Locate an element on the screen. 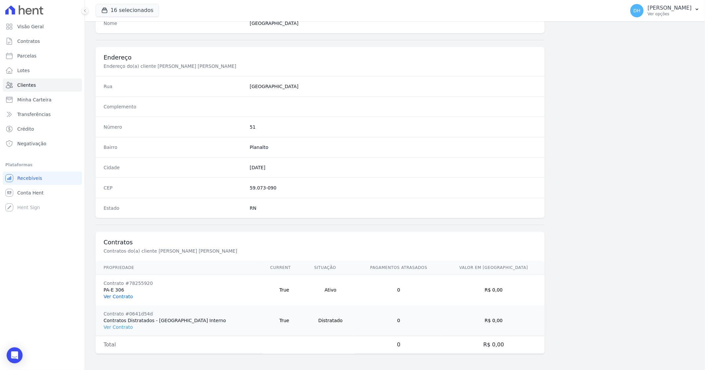 The width and height of the screenshot is (705, 370). a: Clientes is located at coordinates (42, 85).